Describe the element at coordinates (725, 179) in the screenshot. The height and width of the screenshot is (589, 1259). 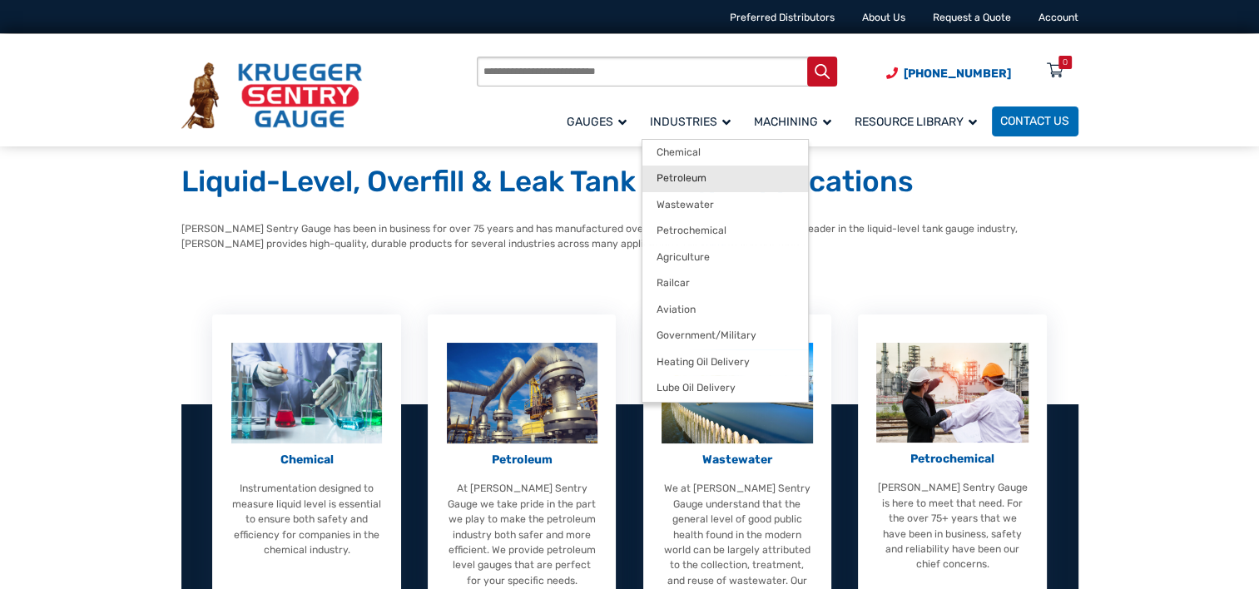
I see `a: Petroleum` at that location.